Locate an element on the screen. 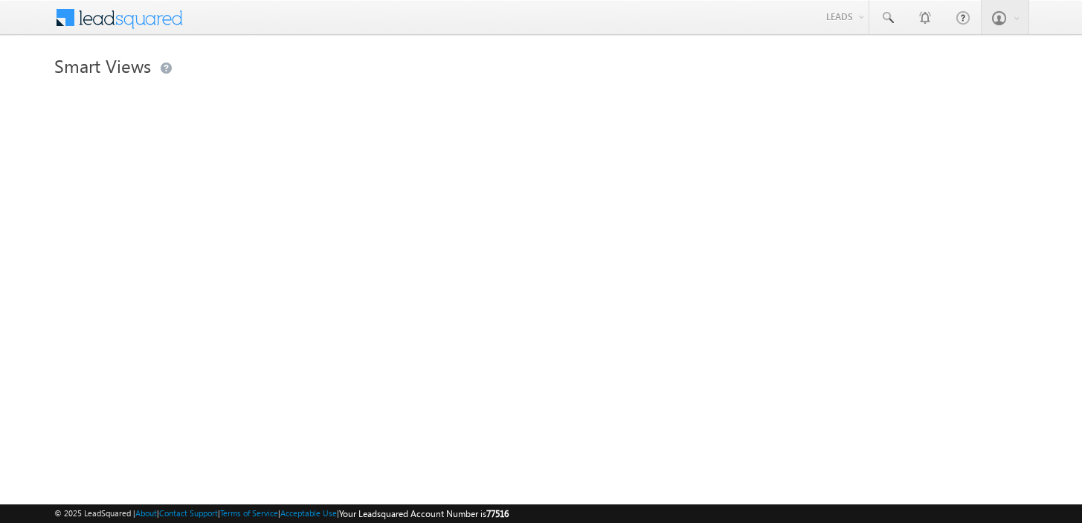 The height and width of the screenshot is (523, 1082). span: © 2025 LeadSquared | | | | | is located at coordinates (281, 513).